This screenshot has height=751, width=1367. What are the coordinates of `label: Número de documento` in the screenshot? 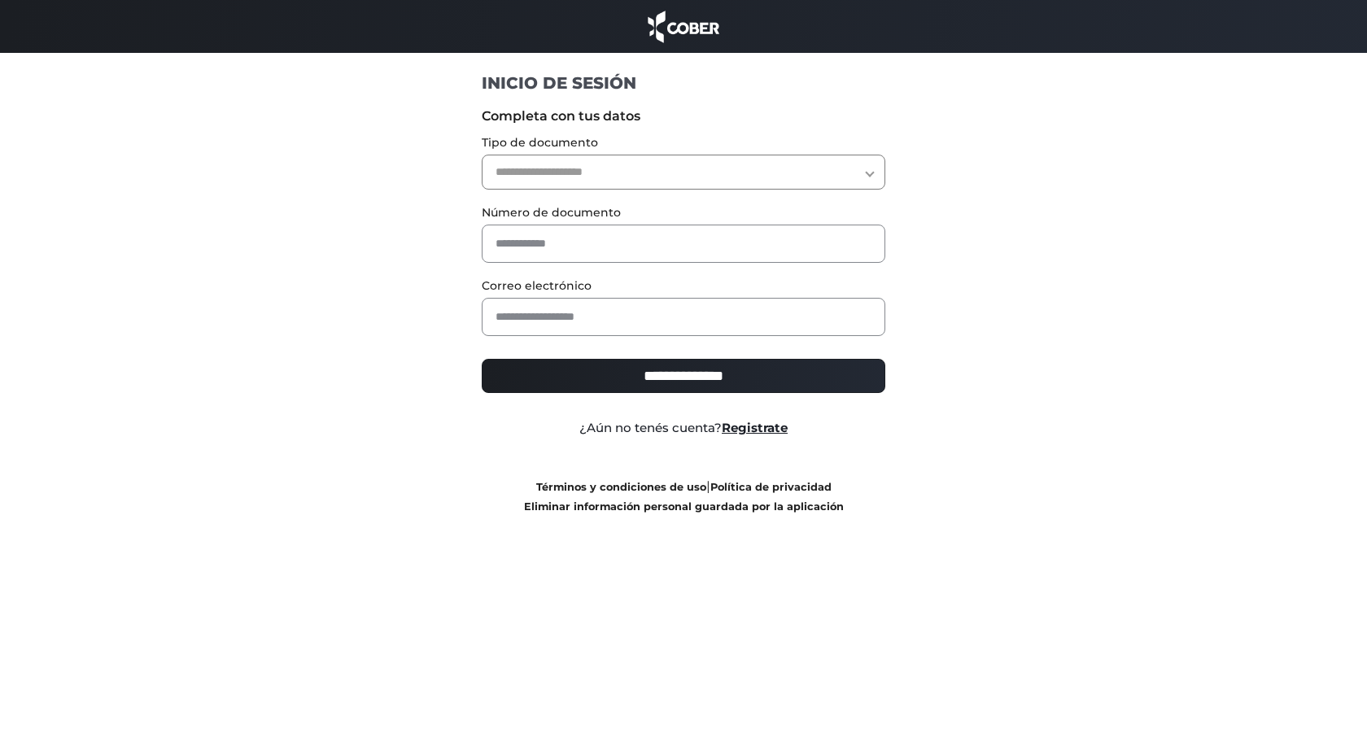 It's located at (683, 212).